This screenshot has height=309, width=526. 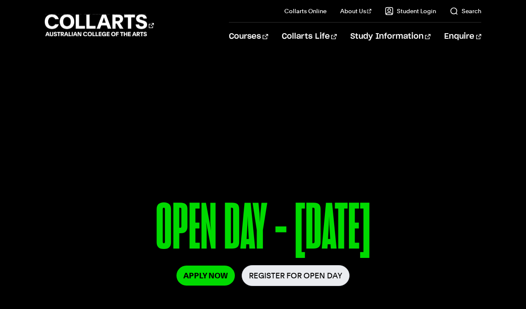 What do you see at coordinates (465, 11) in the screenshot?
I see `a: Search` at bounding box center [465, 11].